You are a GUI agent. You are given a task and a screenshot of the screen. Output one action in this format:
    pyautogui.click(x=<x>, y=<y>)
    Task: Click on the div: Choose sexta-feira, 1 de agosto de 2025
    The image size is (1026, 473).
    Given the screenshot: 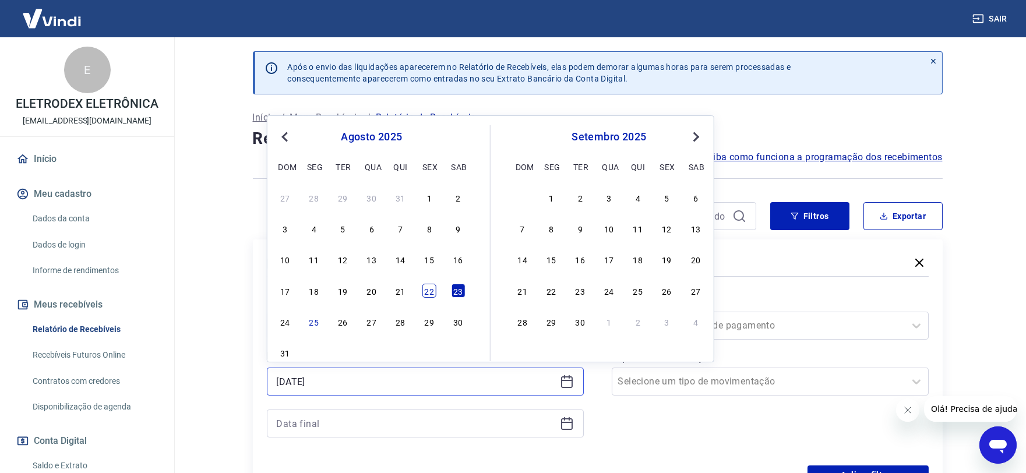 What is the action you would take?
    pyautogui.click(x=430, y=198)
    